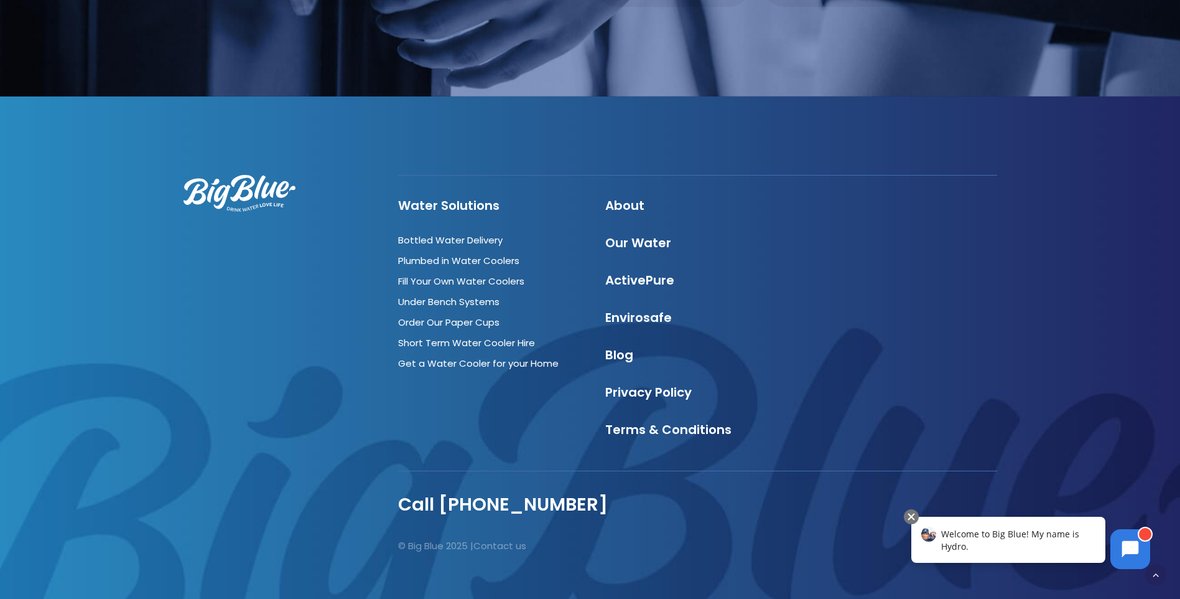  I want to click on h4: Water Solutions, so click(490, 205).